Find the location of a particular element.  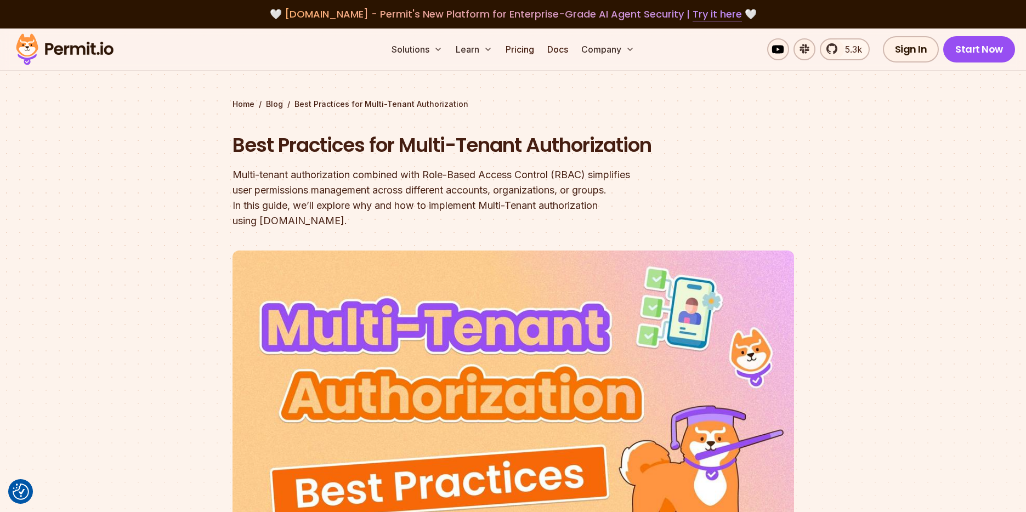

img: Revisit consent button is located at coordinates (21, 492).